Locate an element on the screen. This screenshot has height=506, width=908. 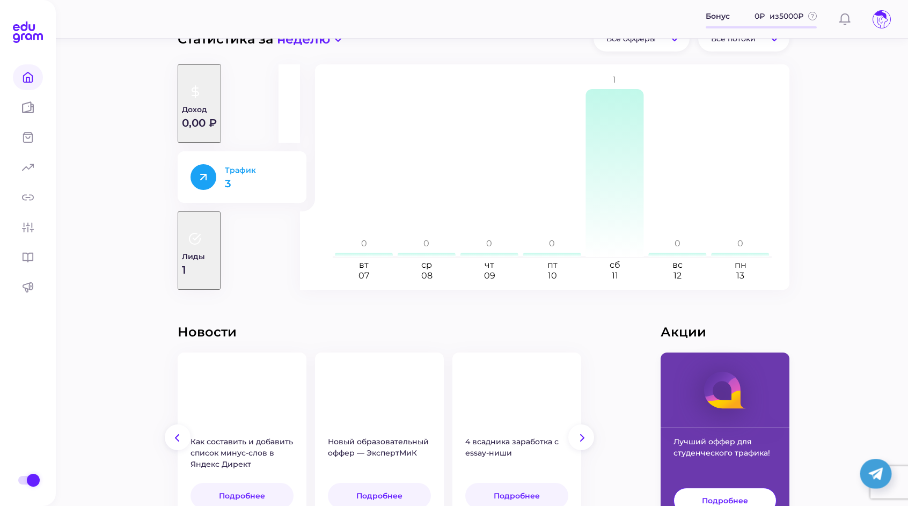
div: Новости is located at coordinates (419, 332).